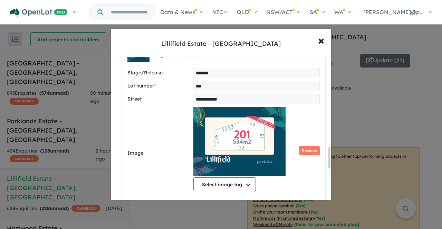 This screenshot has height=229, width=442. Describe the element at coordinates (159, 154) in the screenshot. I see `label: Image` at that location.